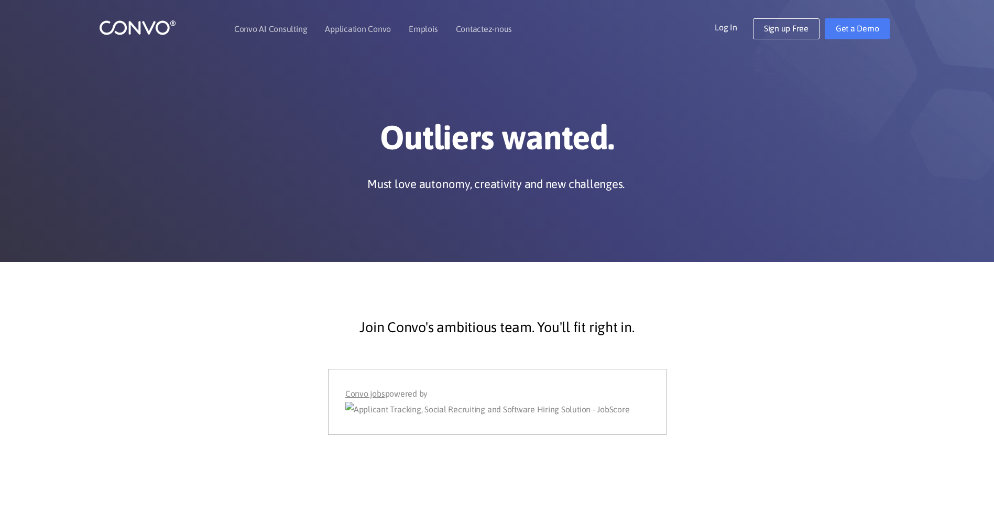 The image size is (994, 524). Describe the element at coordinates (423, 29) in the screenshot. I see `a: Emplois` at that location.